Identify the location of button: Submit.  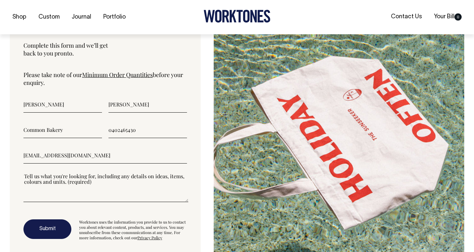
(47, 229).